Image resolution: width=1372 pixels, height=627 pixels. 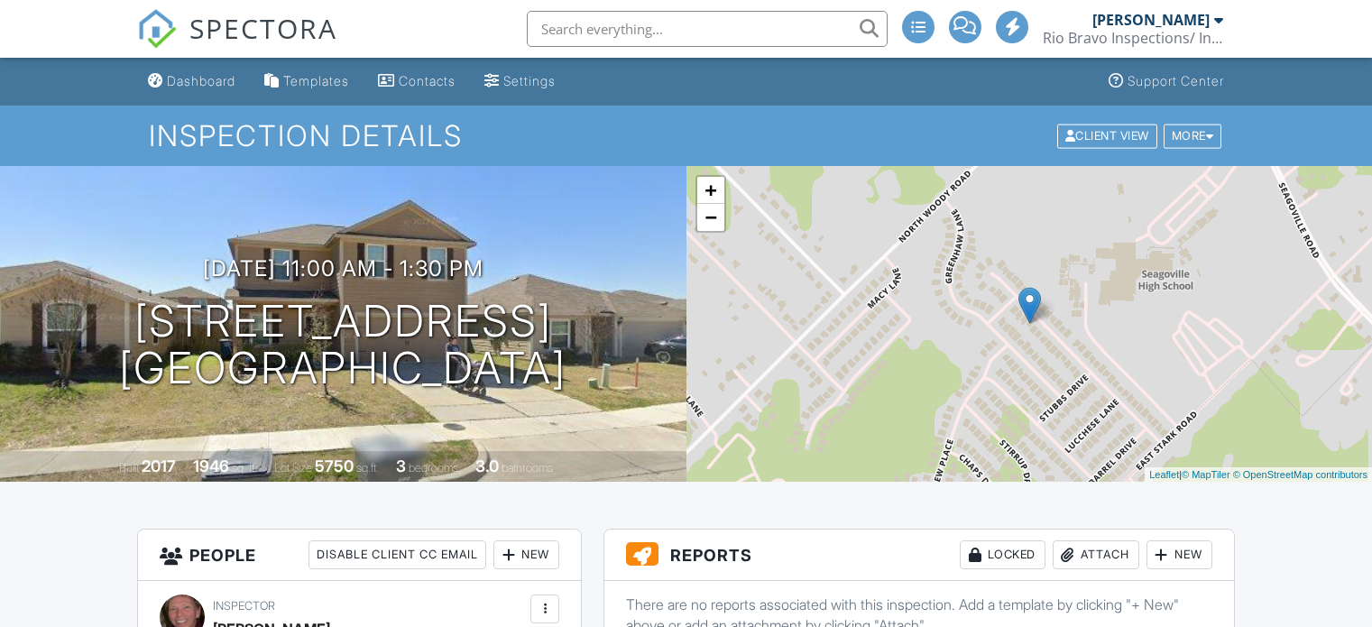 I want to click on img: The Best Home Inspection Software - Spectora, so click(x=157, y=29).